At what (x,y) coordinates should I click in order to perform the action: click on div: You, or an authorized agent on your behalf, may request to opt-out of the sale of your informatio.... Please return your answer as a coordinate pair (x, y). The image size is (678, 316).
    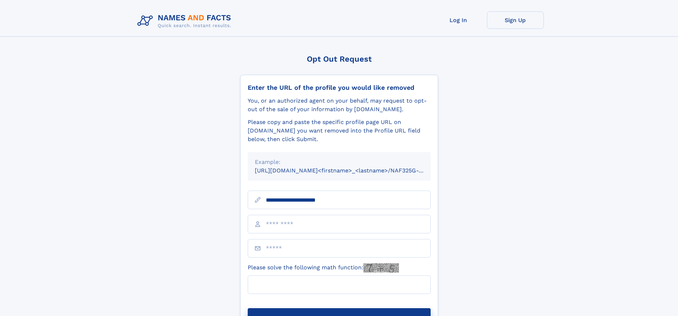
    Looking at the image, I should click on (339, 105).